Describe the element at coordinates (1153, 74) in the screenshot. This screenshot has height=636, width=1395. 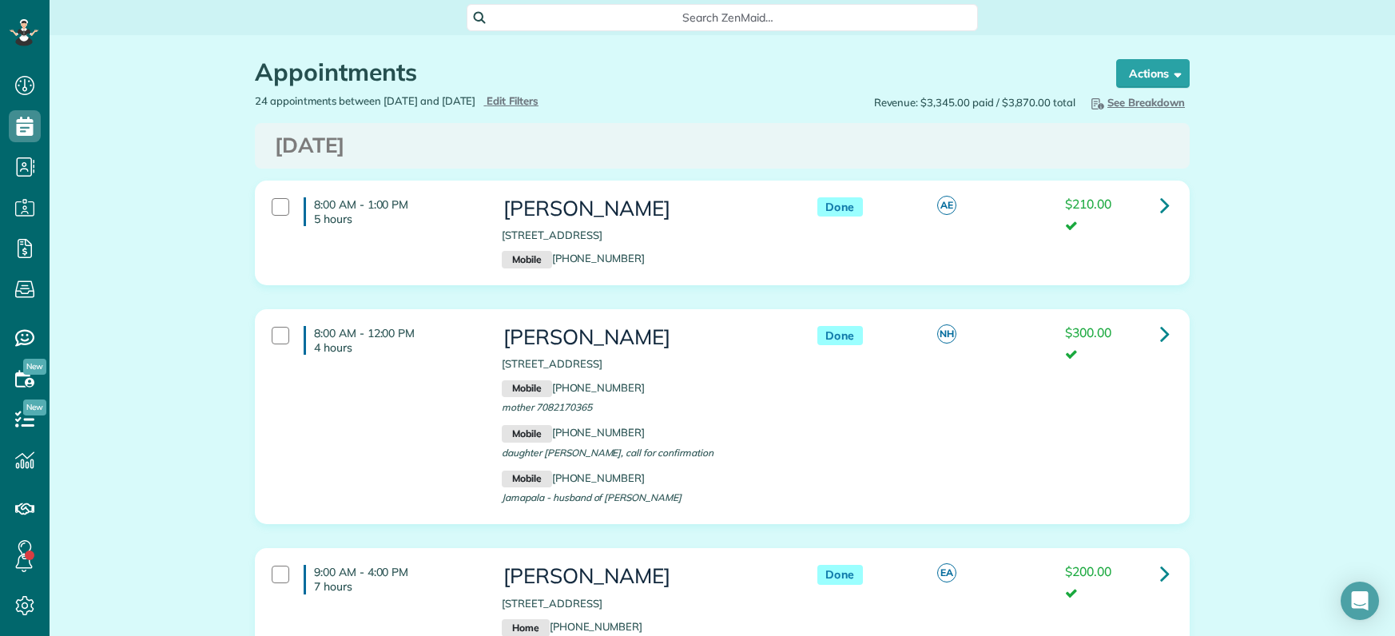
I see `button: Actions` at that location.